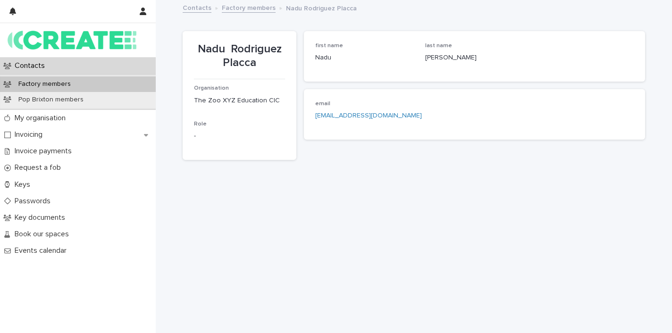 The height and width of the screenshot is (333, 672). I want to click on p: Passwords, so click(34, 201).